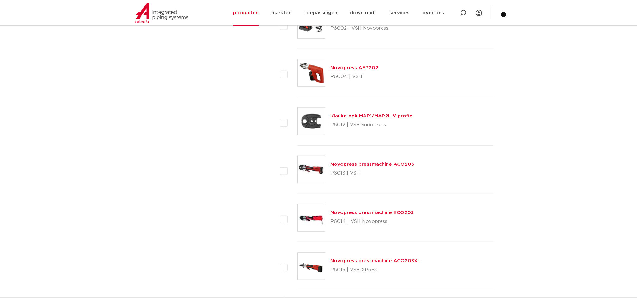 The height and width of the screenshot is (298, 637). I want to click on img: Thumbnail for Novopress pressmachine ECO203, so click(311, 218).